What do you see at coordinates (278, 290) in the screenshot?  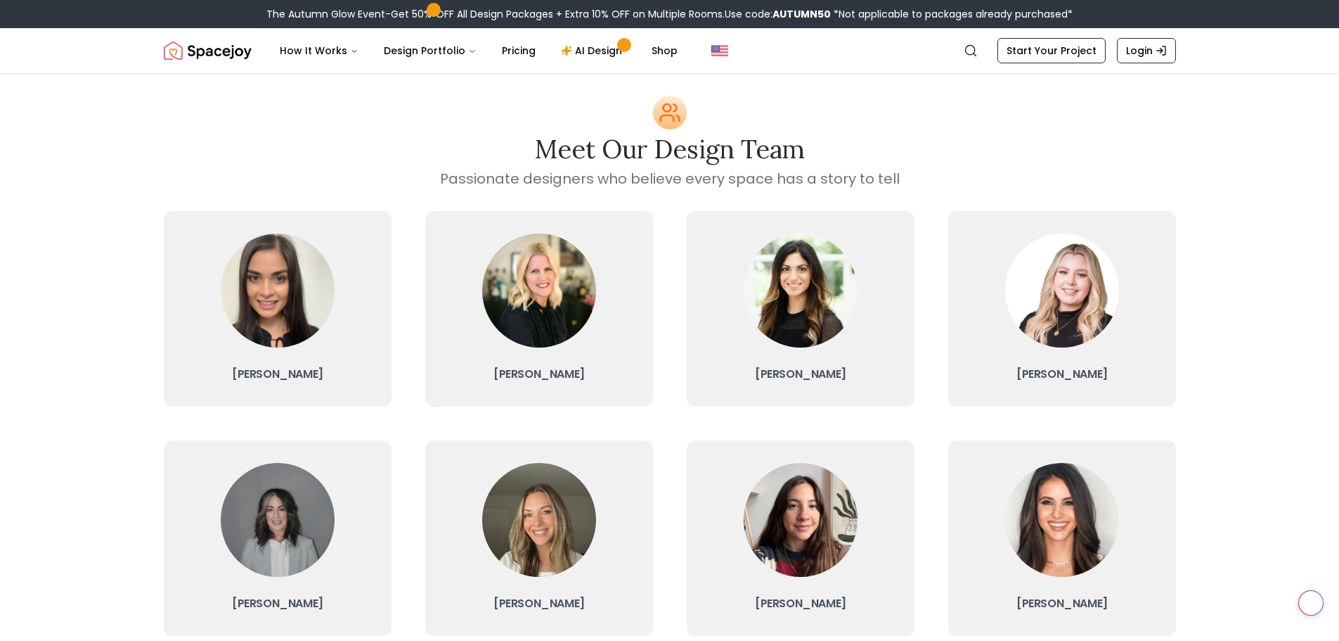 I see `img: Ellysia` at bounding box center [278, 290].